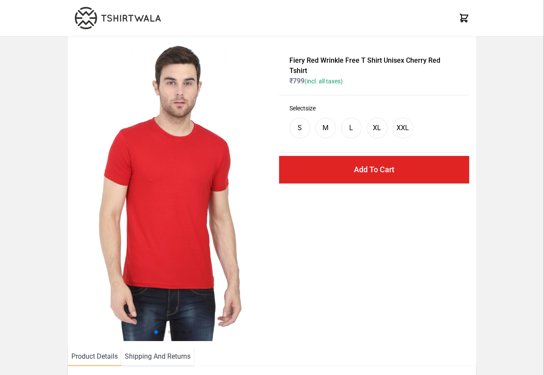 The image size is (544, 375). What do you see at coordinates (325, 128) in the screenshot?
I see `div: M` at bounding box center [325, 128].